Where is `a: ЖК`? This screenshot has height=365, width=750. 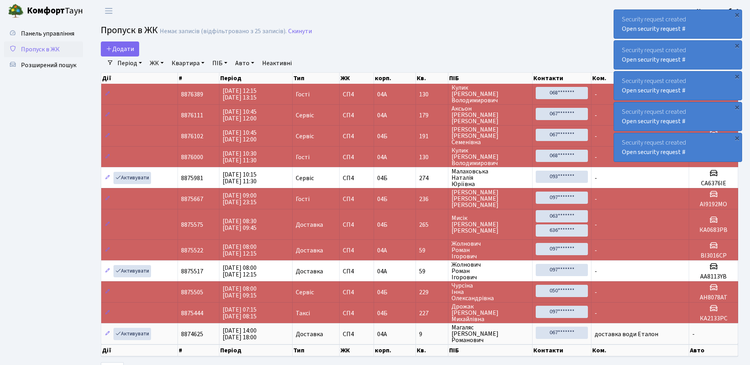
a: ЖК is located at coordinates (156, 63).